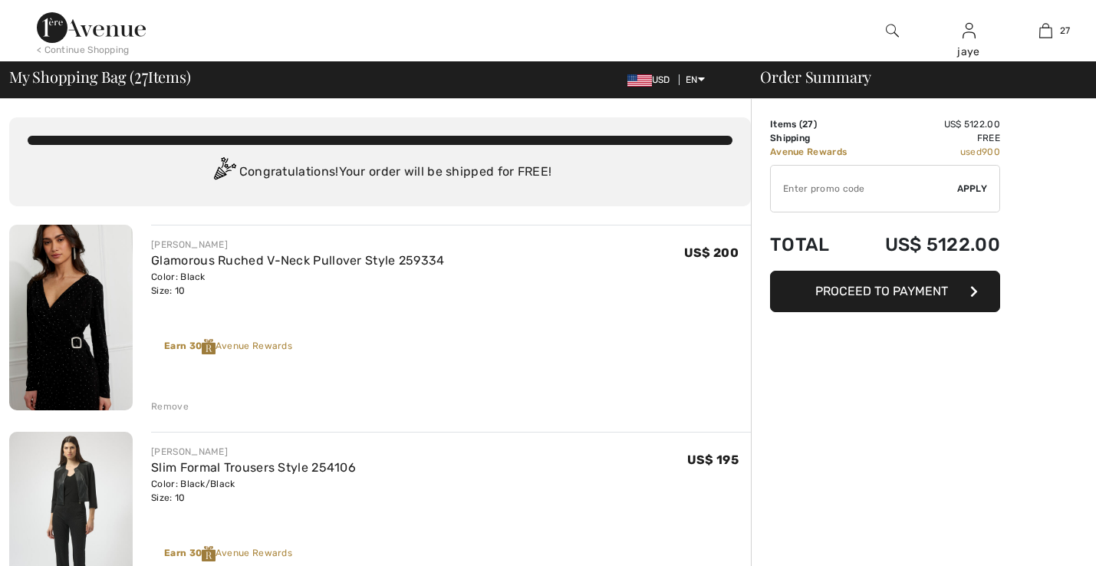 The height and width of the screenshot is (566, 1096). What do you see at coordinates (100, 77) in the screenshot?
I see `span: My Shopping Bag ( Items)` at bounding box center [100, 77].